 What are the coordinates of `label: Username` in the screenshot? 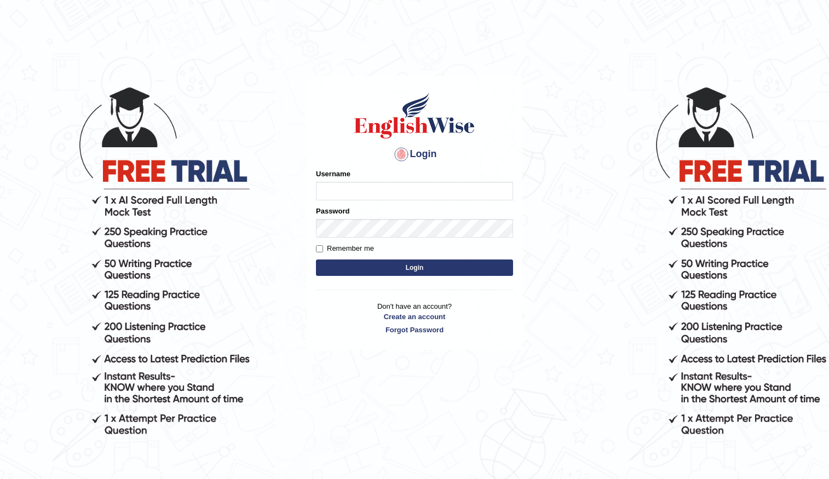 It's located at (333, 174).